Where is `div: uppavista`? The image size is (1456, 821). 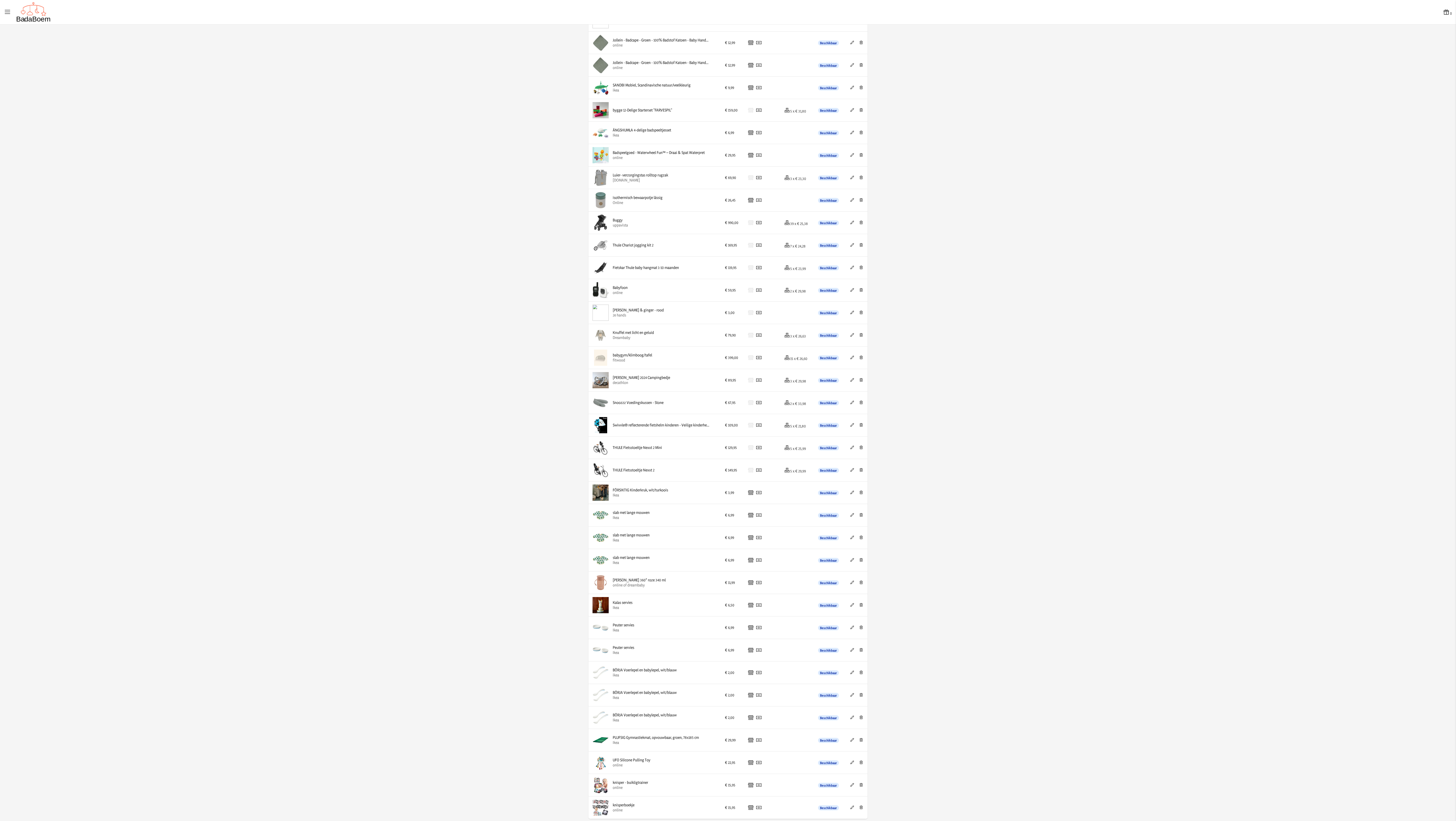 div: uppavista is located at coordinates (620, 226).